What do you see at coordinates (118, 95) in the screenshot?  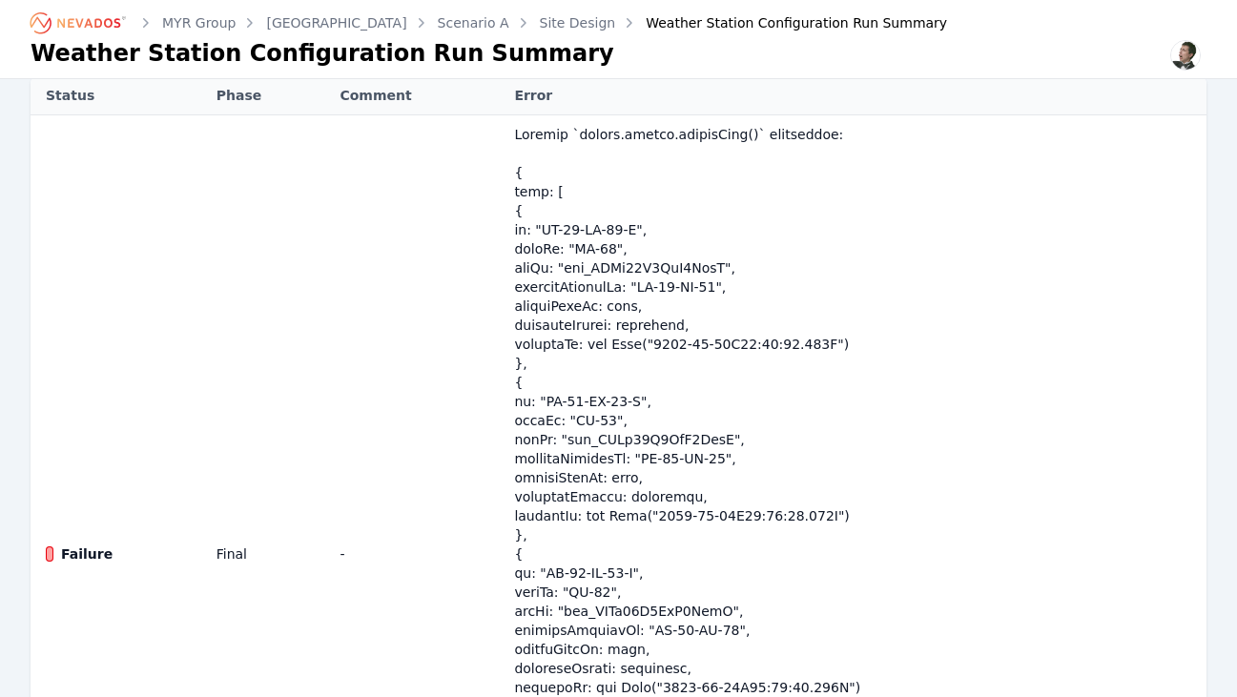 I see `th: Status` at bounding box center [118, 95].